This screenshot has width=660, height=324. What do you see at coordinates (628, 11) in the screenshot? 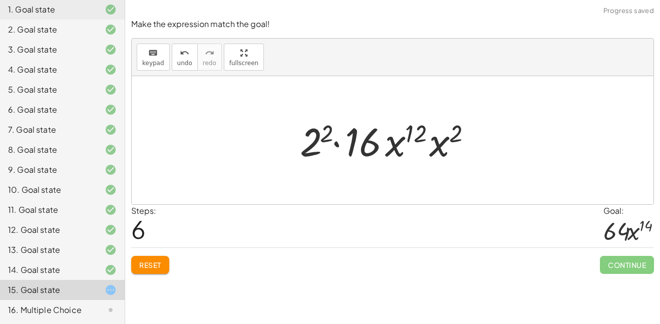
I see `span: Progress saved` at bounding box center [628, 11].